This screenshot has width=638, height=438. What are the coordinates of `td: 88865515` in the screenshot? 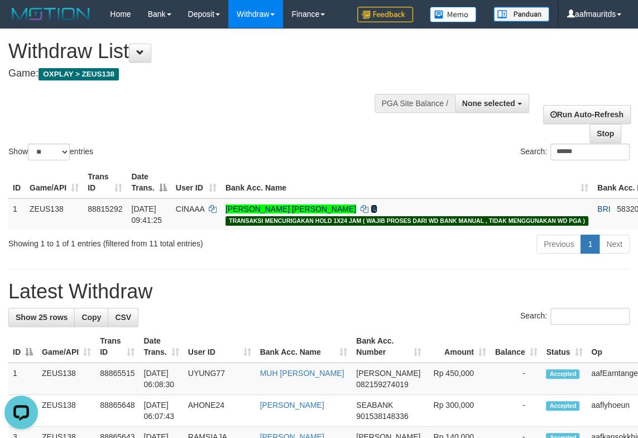 It's located at (117, 378).